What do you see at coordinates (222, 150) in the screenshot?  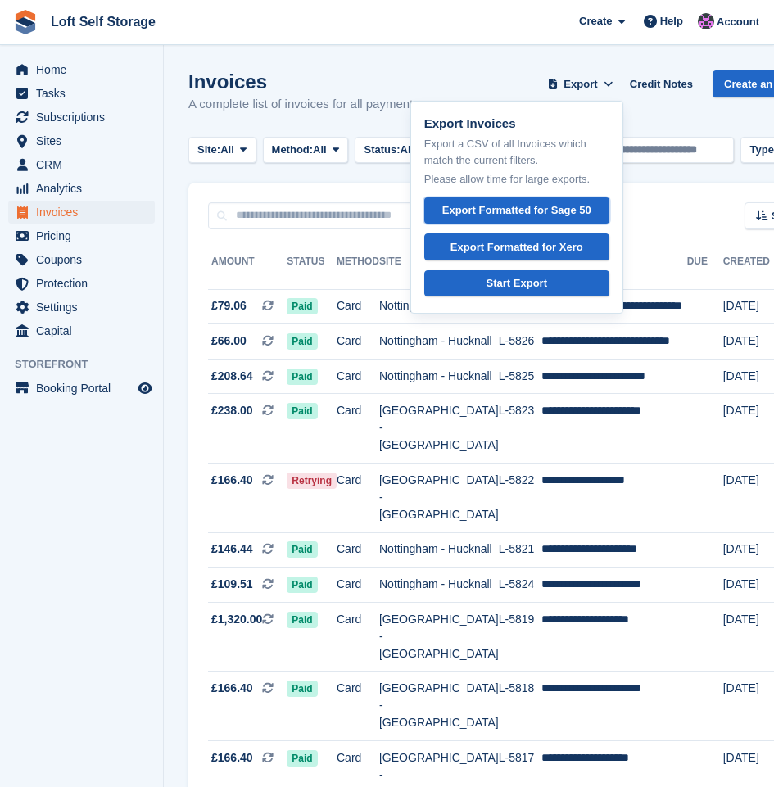 I see `button: Site: All` at bounding box center [222, 150].